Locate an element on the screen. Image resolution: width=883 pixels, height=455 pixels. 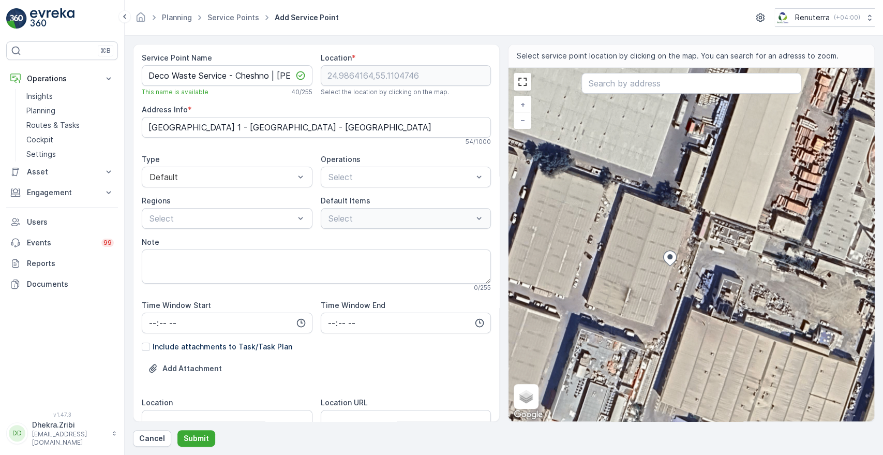
p: Asset is located at coordinates (62, 172).